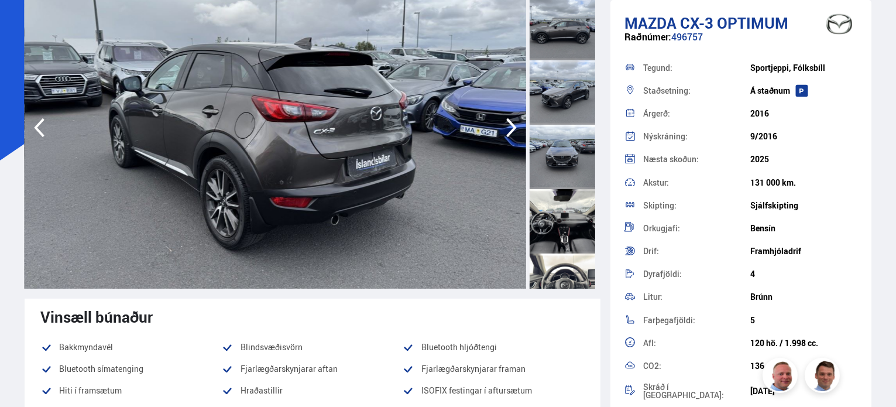 The image size is (896, 407). I want to click on button: Opna LiveChat spjallviðmót, so click(27, 22).